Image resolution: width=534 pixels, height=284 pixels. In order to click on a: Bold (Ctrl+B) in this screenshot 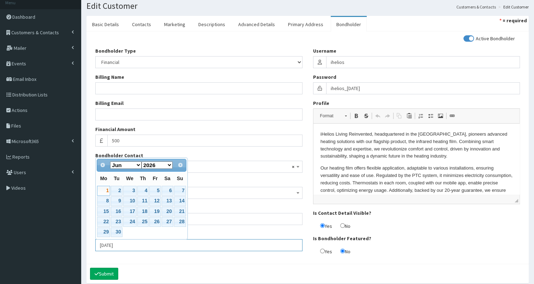, I will do `click(356, 116)`.